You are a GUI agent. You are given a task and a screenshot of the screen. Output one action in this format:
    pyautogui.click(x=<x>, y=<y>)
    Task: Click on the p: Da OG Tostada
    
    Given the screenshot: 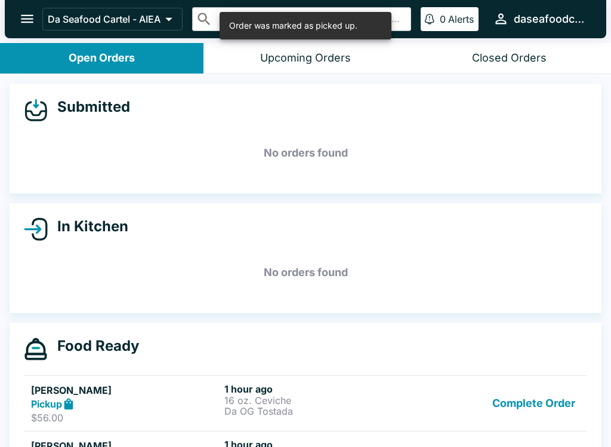 What is the action you would take?
    pyautogui.click(x=319, y=411)
    